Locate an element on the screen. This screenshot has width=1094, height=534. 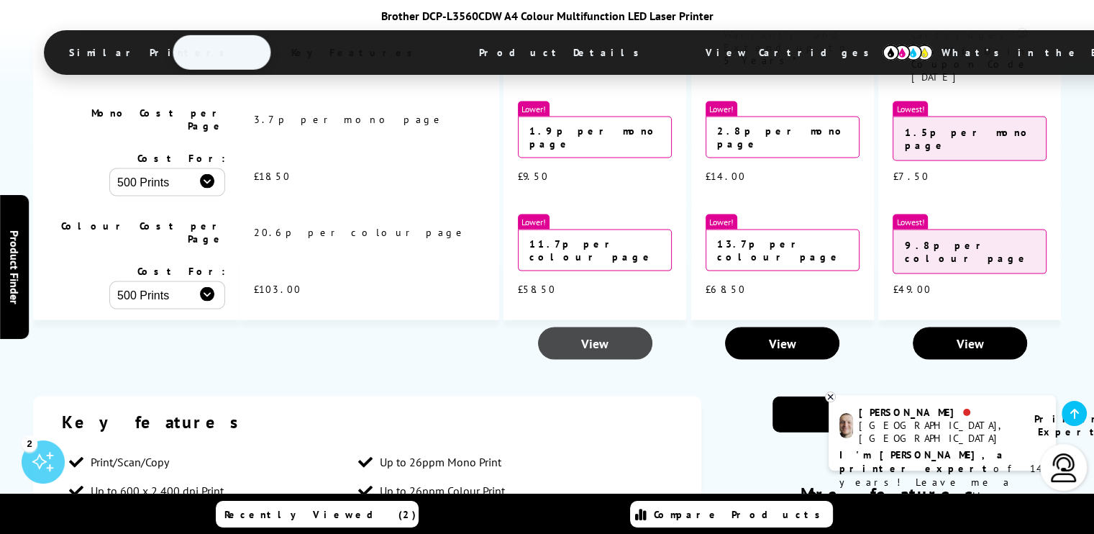
span: Mono Cost per Page is located at coordinates (158, 119).